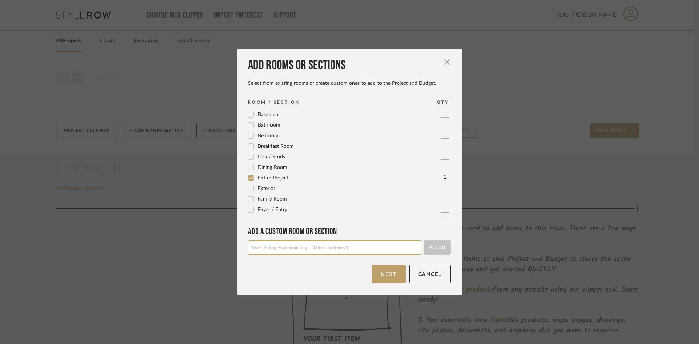 This screenshot has width=699, height=344. I want to click on span: Exterior, so click(266, 189).